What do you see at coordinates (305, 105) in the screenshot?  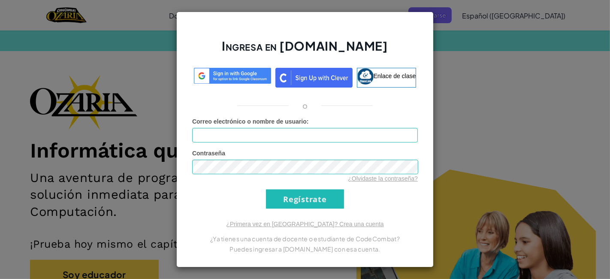 I see `font: o` at bounding box center [305, 105].